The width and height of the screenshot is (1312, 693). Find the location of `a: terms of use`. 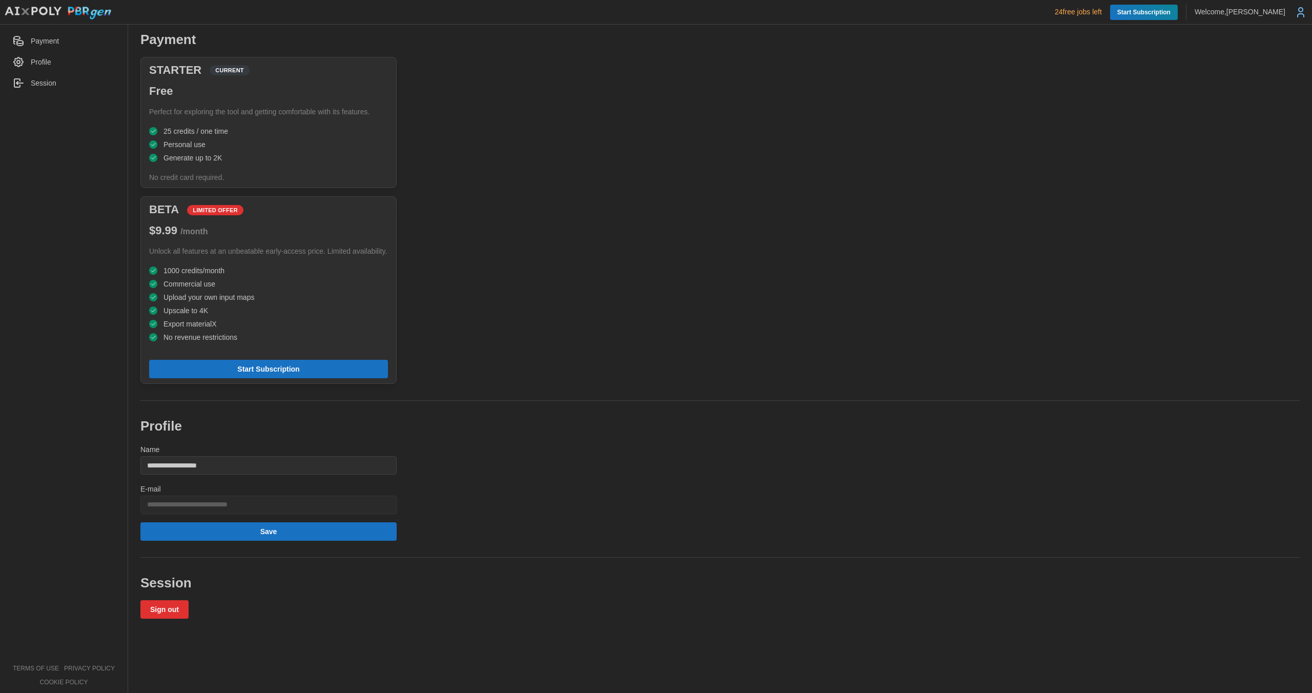

a: terms of use is located at coordinates (36, 668).